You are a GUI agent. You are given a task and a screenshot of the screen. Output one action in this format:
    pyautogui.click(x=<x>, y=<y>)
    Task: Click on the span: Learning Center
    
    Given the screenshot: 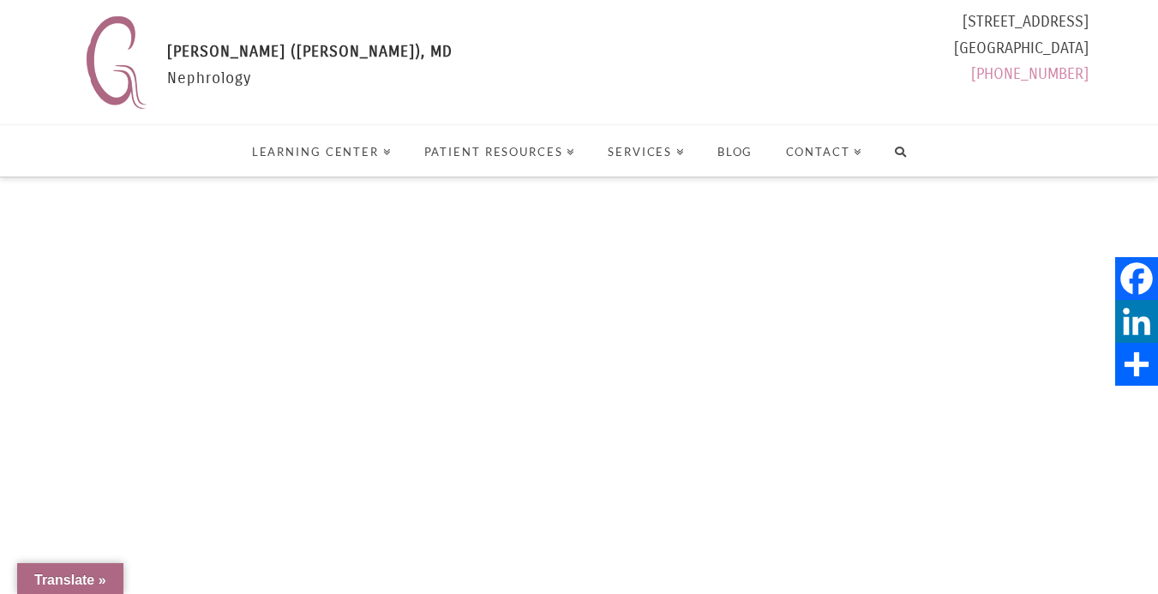 What is the action you would take?
    pyautogui.click(x=321, y=152)
    